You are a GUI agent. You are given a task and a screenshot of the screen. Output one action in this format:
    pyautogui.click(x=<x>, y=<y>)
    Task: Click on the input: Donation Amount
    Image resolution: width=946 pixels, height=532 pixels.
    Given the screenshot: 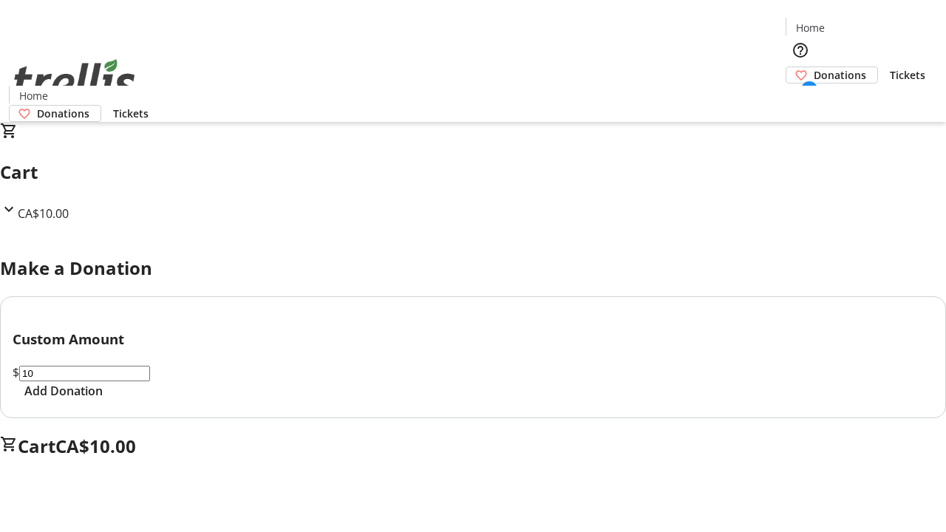 What is the action you would take?
    pyautogui.click(x=84, y=373)
    